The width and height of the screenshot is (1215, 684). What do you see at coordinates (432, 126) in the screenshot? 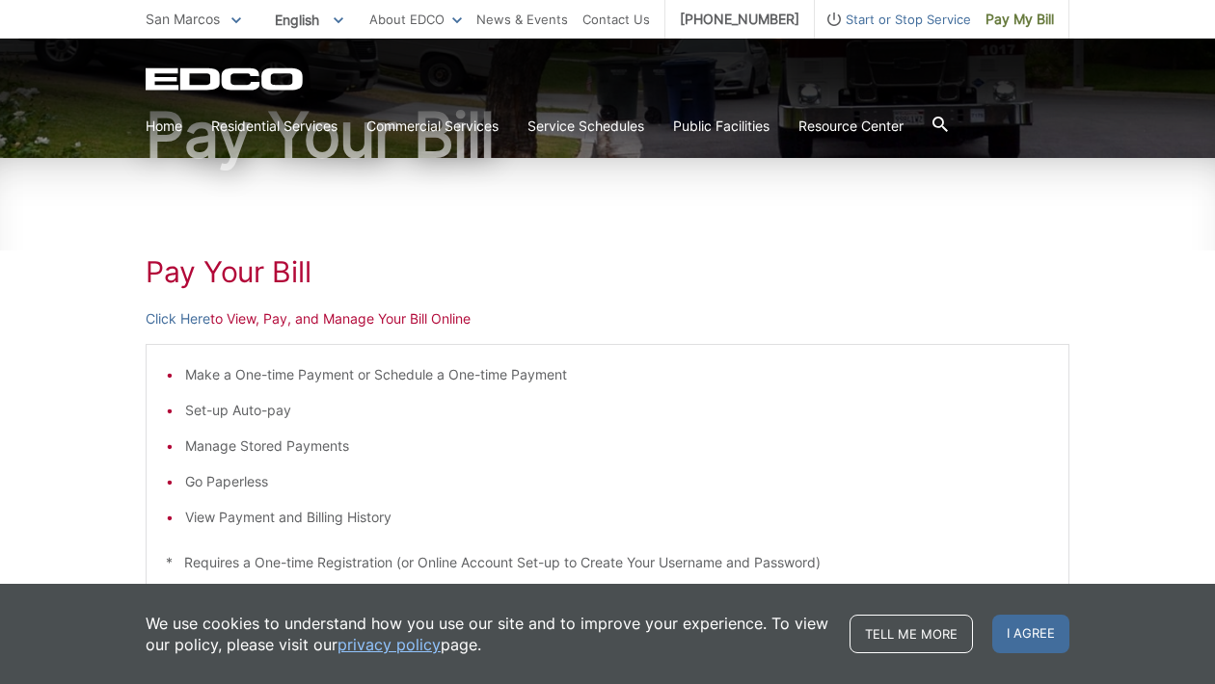
I see `a: Commercial Services` at bounding box center [432, 126].